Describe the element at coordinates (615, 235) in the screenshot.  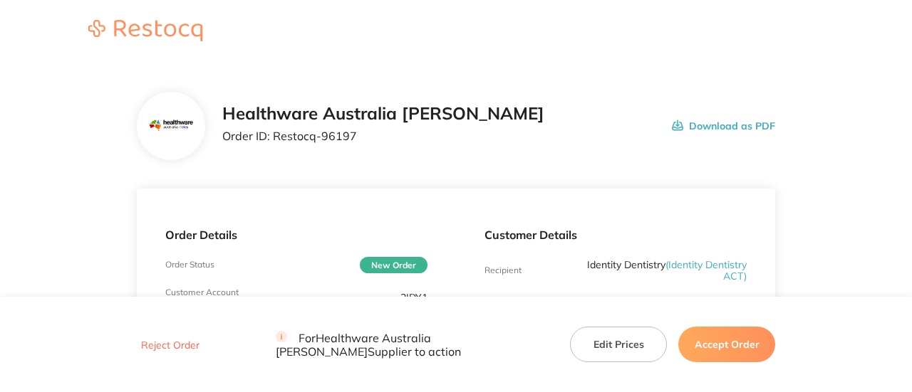
I see `p: Customer Details` at that location.